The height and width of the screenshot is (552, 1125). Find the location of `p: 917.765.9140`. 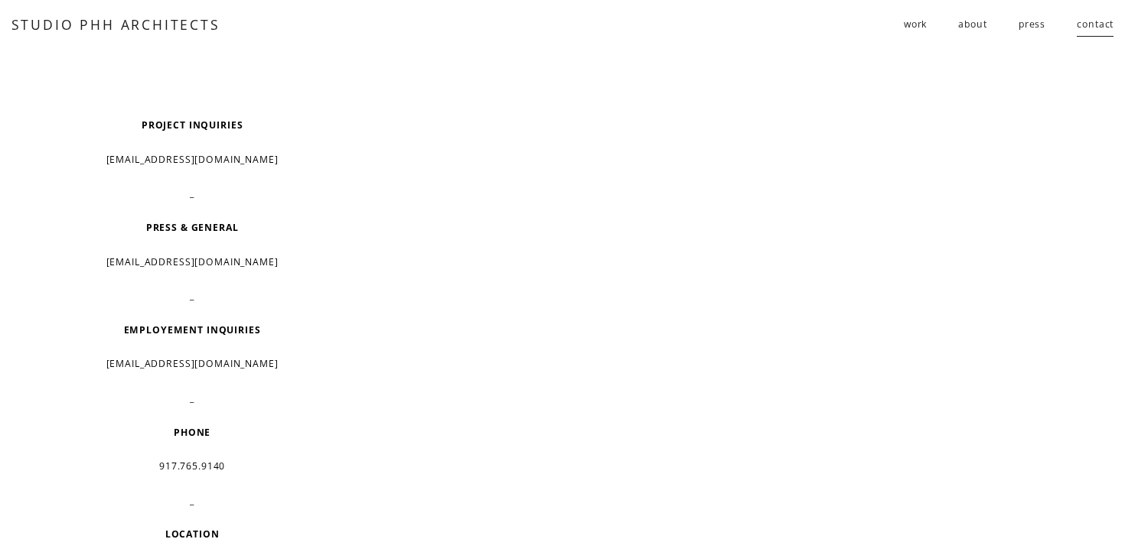

p: 917.765.9140 is located at coordinates (192, 467).